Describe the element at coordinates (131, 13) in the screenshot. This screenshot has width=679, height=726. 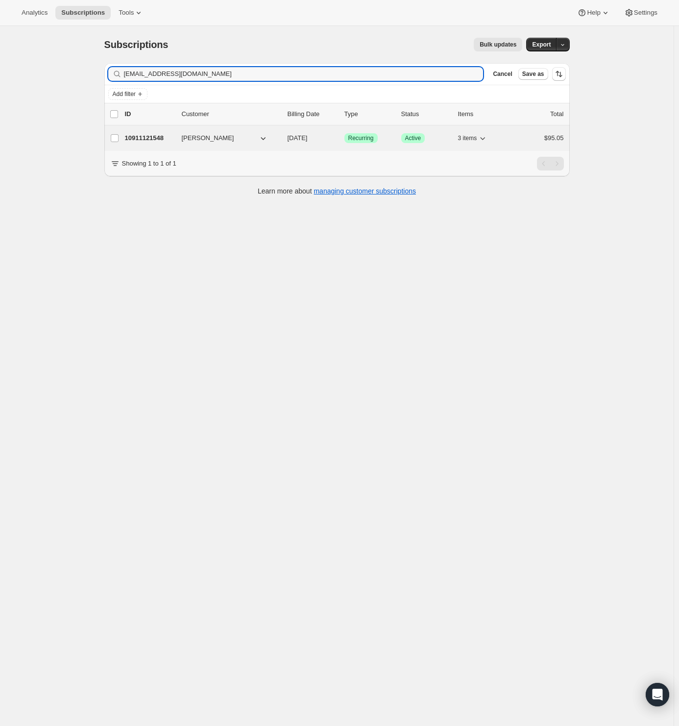
I see `button: Tools` at that location.